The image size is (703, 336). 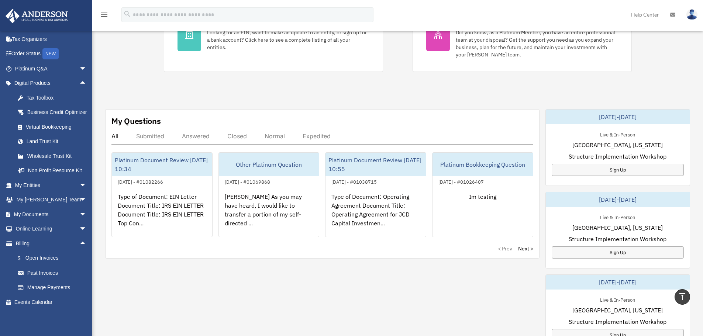 I want to click on a: vertical_align_top, so click(x=682, y=297).